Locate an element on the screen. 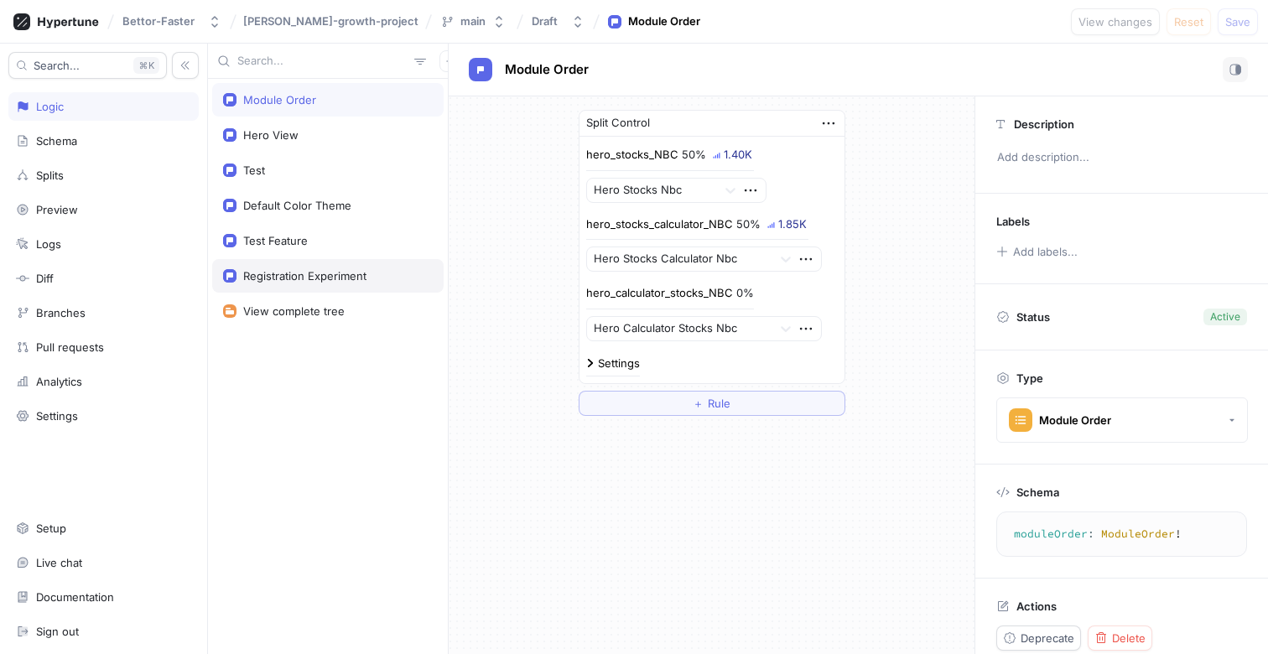 The image size is (1268, 654). p: Description is located at coordinates (1044, 124).